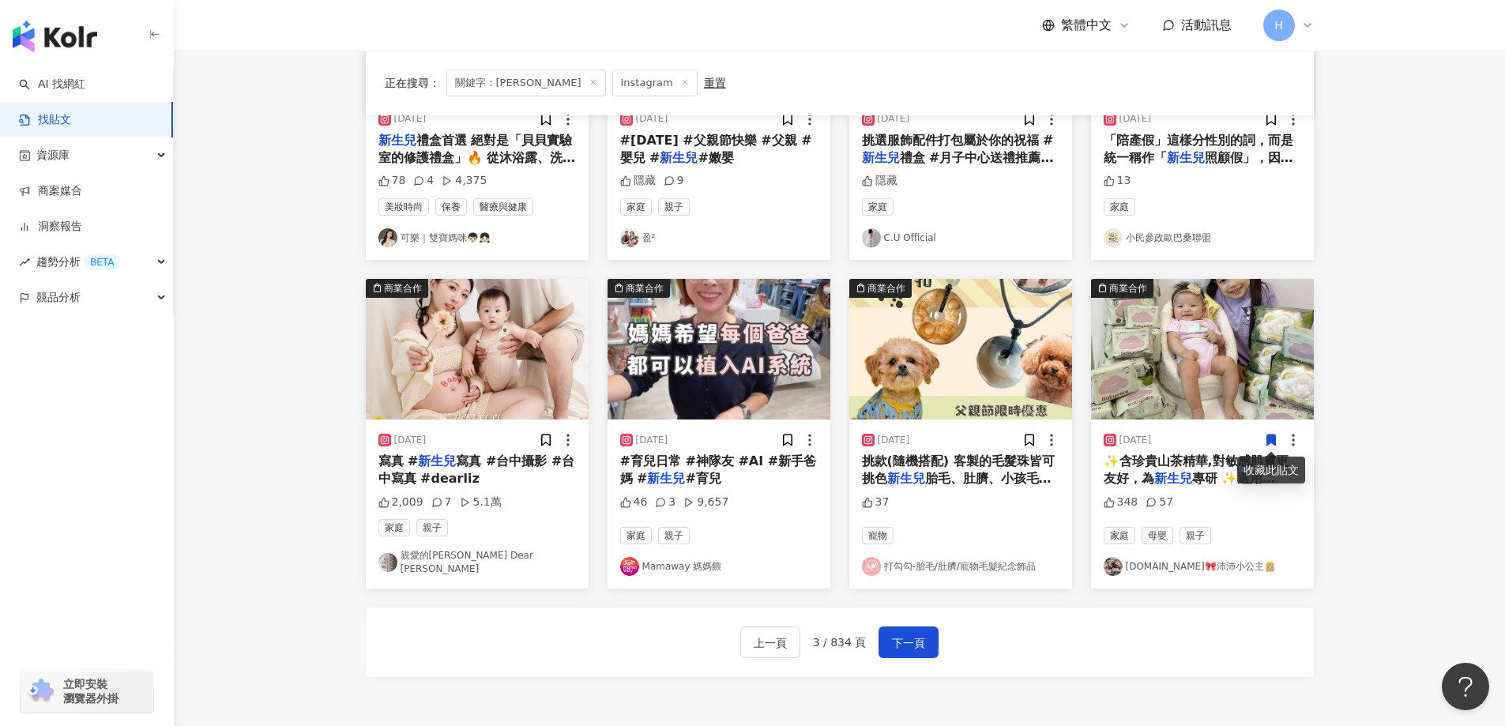  Describe the element at coordinates (719, 566) in the screenshot. I see `a: KOL AvatarMamaway 媽媽餵` at that location.